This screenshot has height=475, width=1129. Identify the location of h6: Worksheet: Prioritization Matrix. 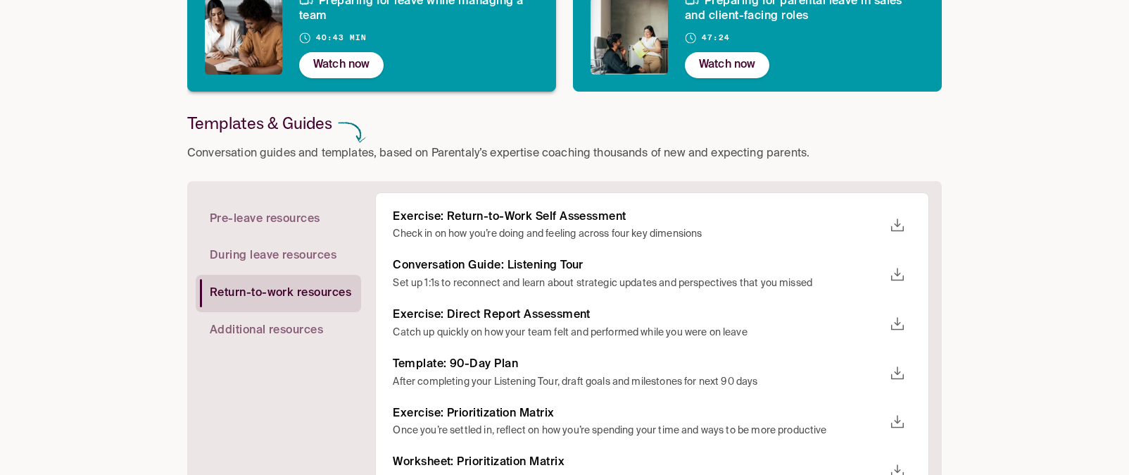
(638, 462).